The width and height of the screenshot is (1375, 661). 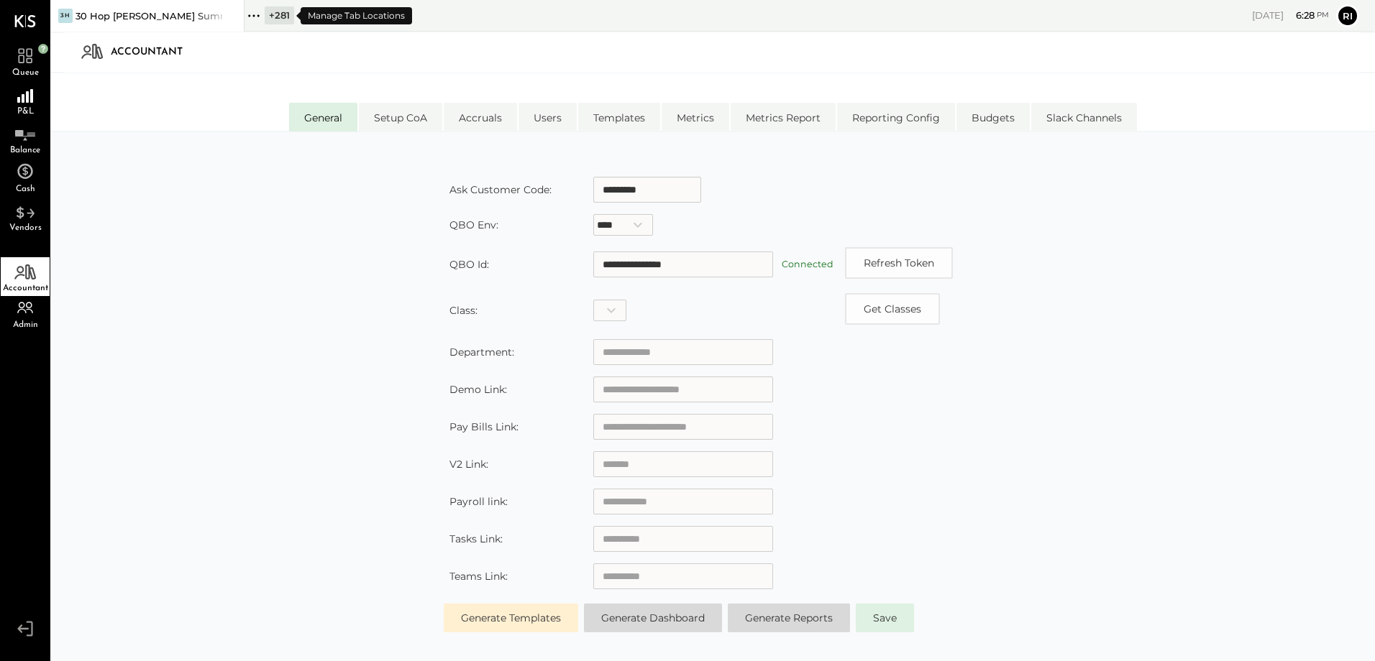 What do you see at coordinates (695, 117) in the screenshot?
I see `li: Metrics` at bounding box center [695, 117].